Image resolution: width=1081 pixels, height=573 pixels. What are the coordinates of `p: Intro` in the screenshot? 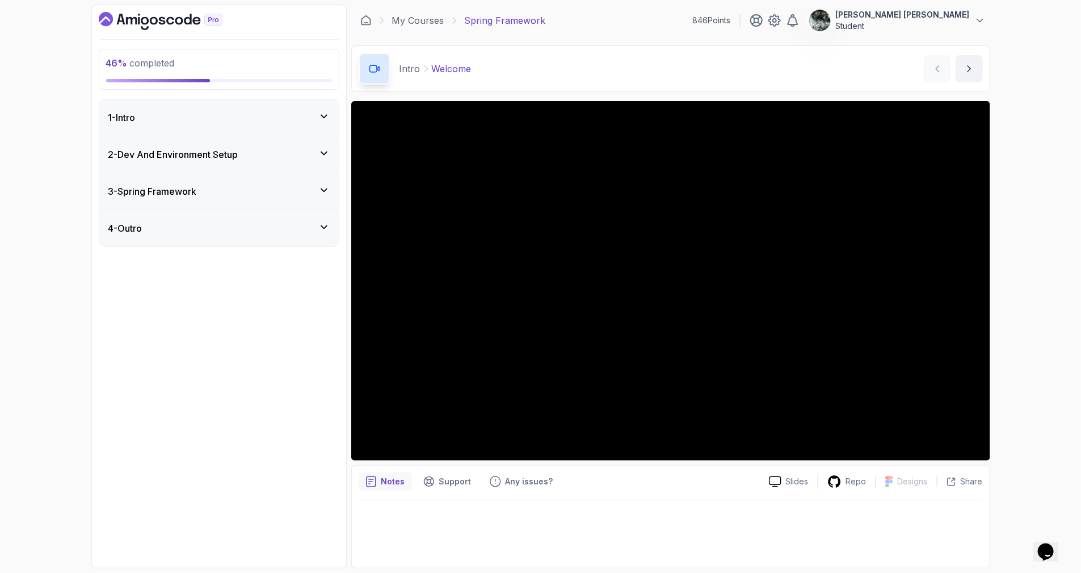 It's located at (410, 69).